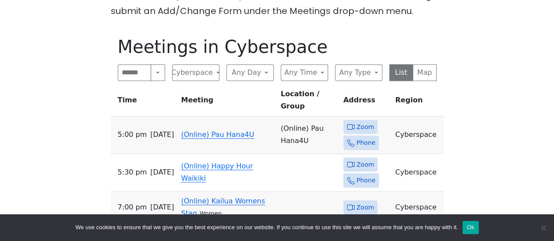 The image size is (554, 241). What do you see at coordinates (144, 102) in the screenshot?
I see `th: Time` at bounding box center [144, 102].